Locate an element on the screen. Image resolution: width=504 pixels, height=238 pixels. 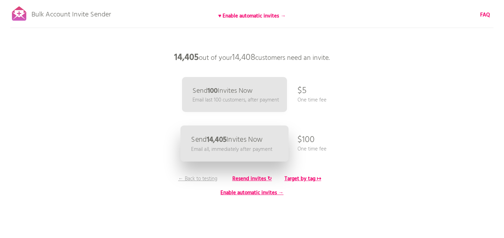
p: $5 is located at coordinates (302, 91).